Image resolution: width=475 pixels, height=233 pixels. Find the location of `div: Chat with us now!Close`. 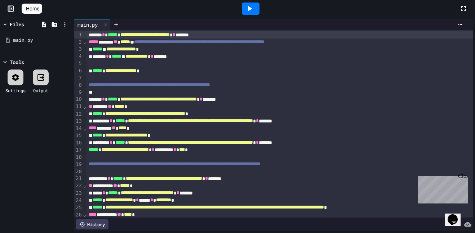

div: Chat with us now!Close is located at coordinates (26, 24).